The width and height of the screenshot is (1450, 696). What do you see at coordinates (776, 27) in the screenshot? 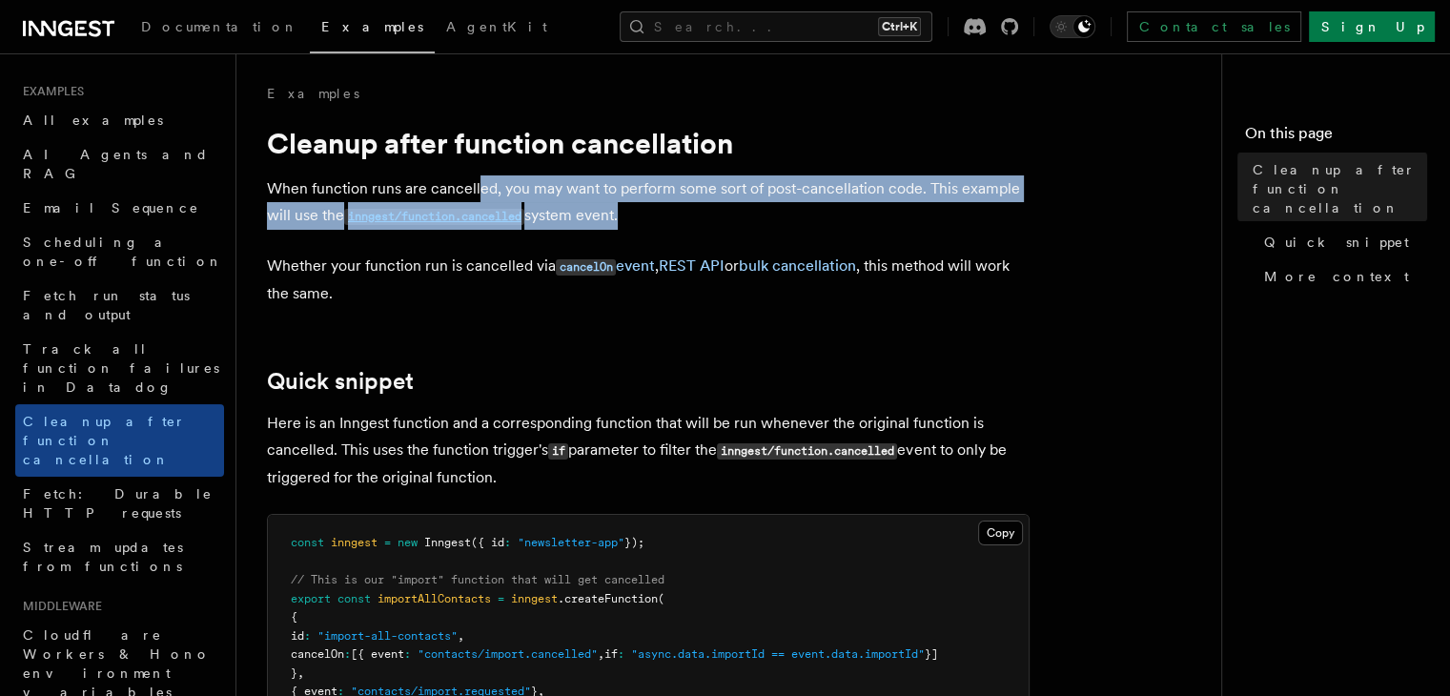
I see `button: Search...Ctrl+K` at bounding box center [776, 27].